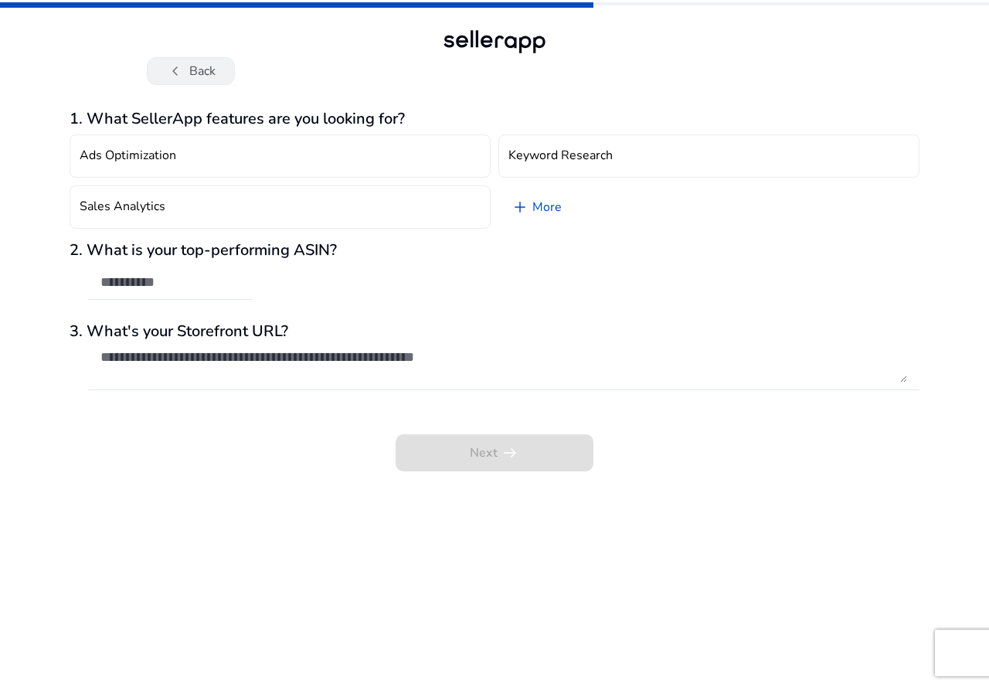  I want to click on button: Keyword Research, so click(708, 156).